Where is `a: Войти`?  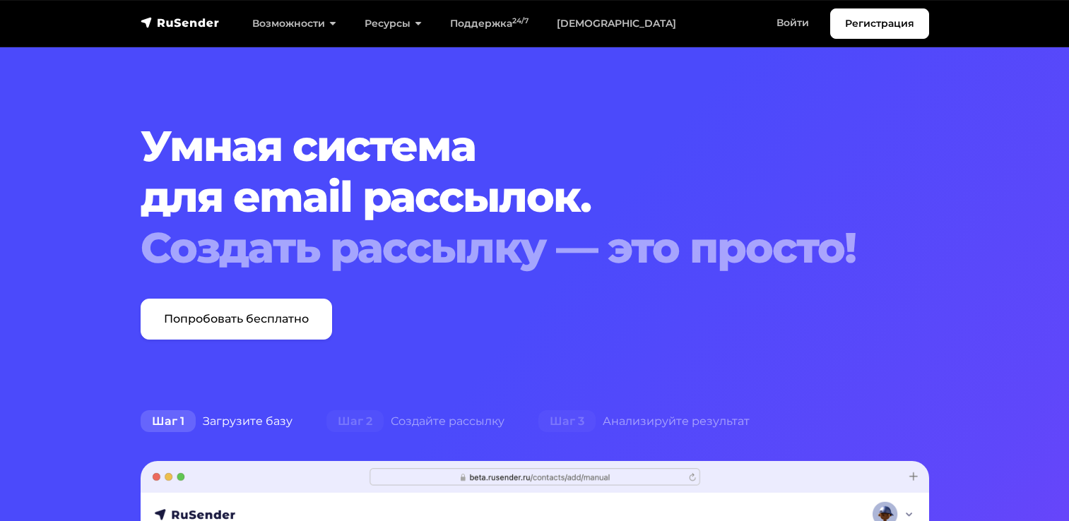 a: Войти is located at coordinates (792, 23).